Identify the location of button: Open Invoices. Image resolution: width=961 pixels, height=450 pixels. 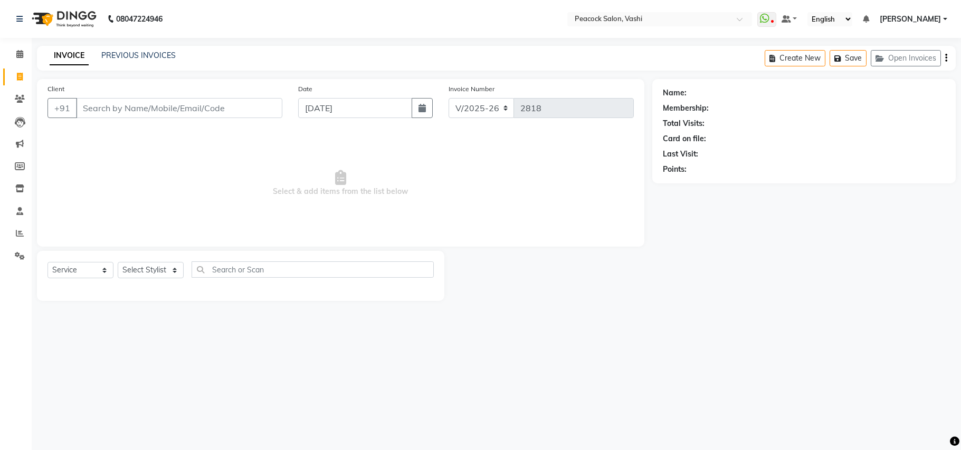
(905, 58).